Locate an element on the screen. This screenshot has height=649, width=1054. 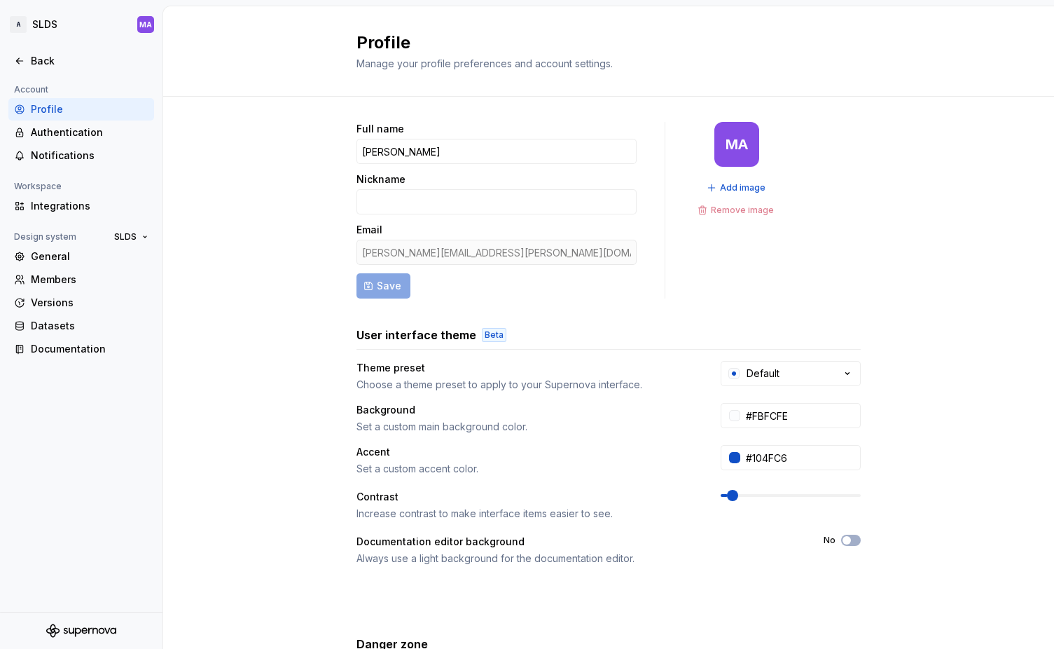
div: Account is located at coordinates (31, 90).